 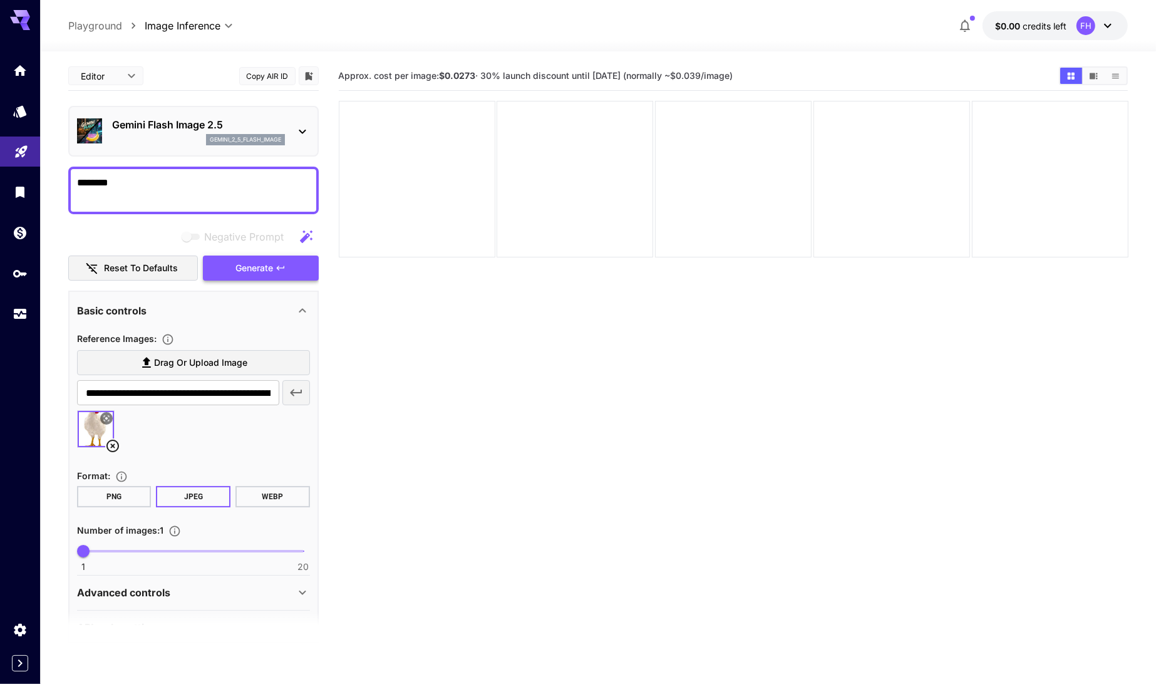 I want to click on span: credits left, so click(x=1045, y=26).